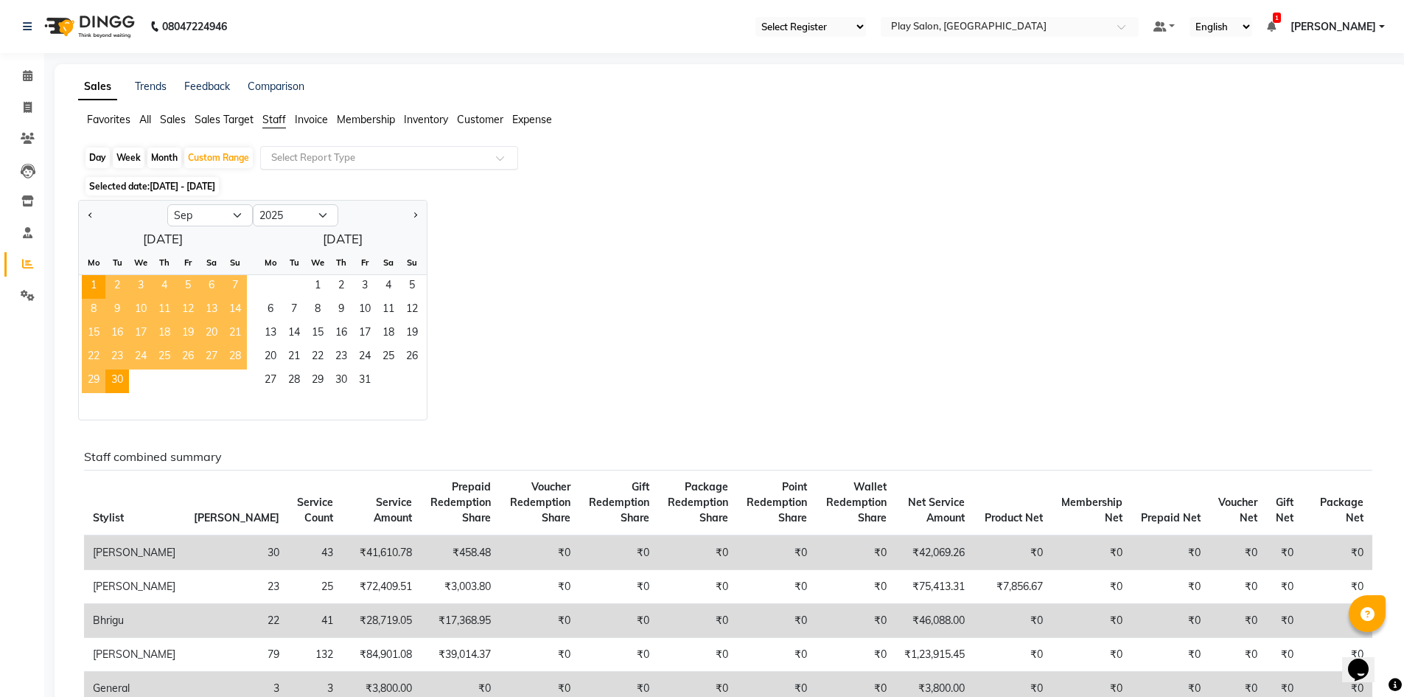 The height and width of the screenshot is (697, 1404). Describe the element at coordinates (366, 119) in the screenshot. I see `span: Membership` at that location.